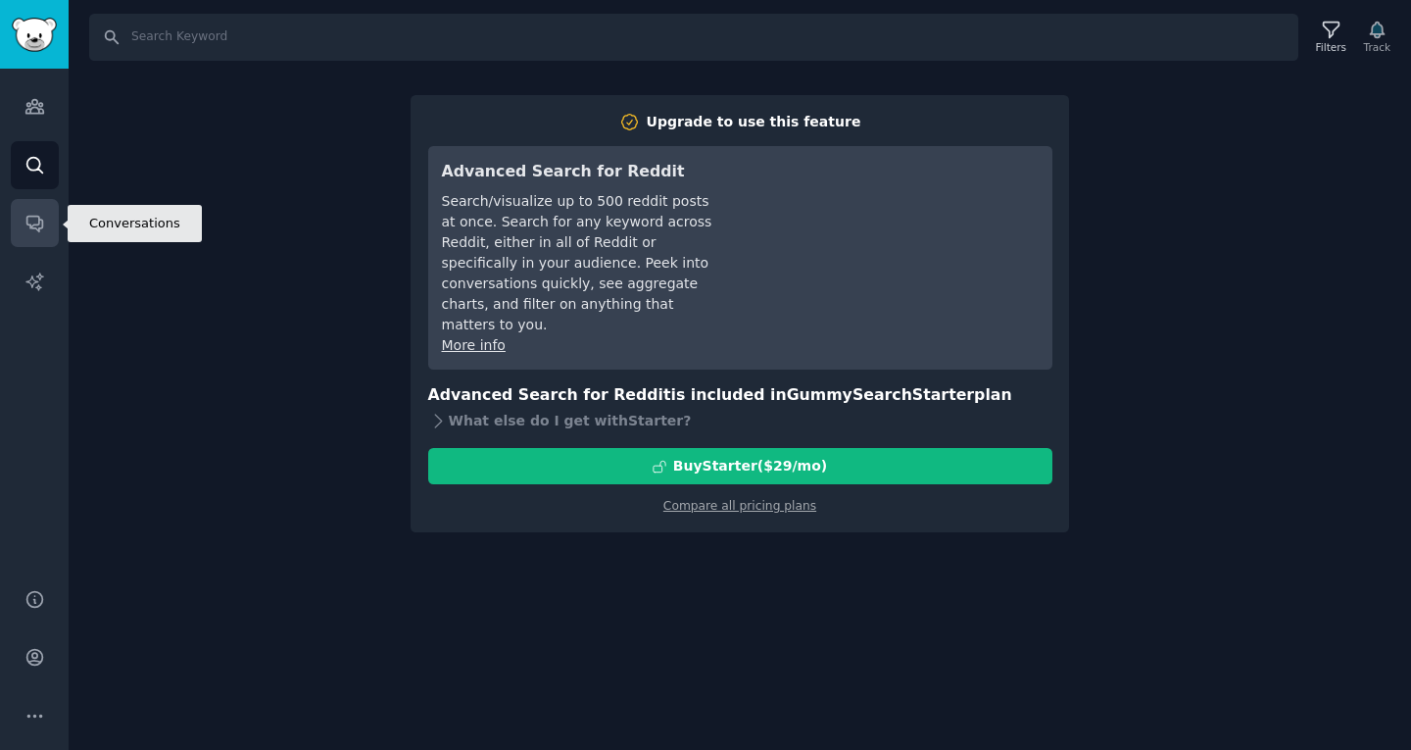 Image resolution: width=1411 pixels, height=750 pixels. I want to click on a: Compare all pricing plans, so click(740, 506).